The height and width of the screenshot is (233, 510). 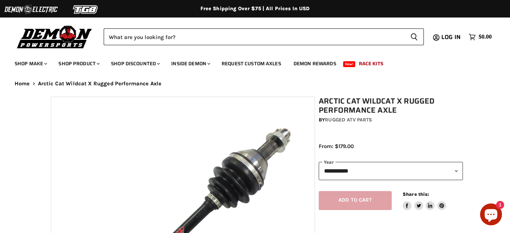 I want to click on span: $0.00, so click(x=485, y=37).